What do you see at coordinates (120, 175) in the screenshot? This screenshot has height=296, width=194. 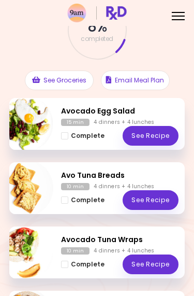 I see `h2: Avo Tuna Breads` at bounding box center [120, 175].